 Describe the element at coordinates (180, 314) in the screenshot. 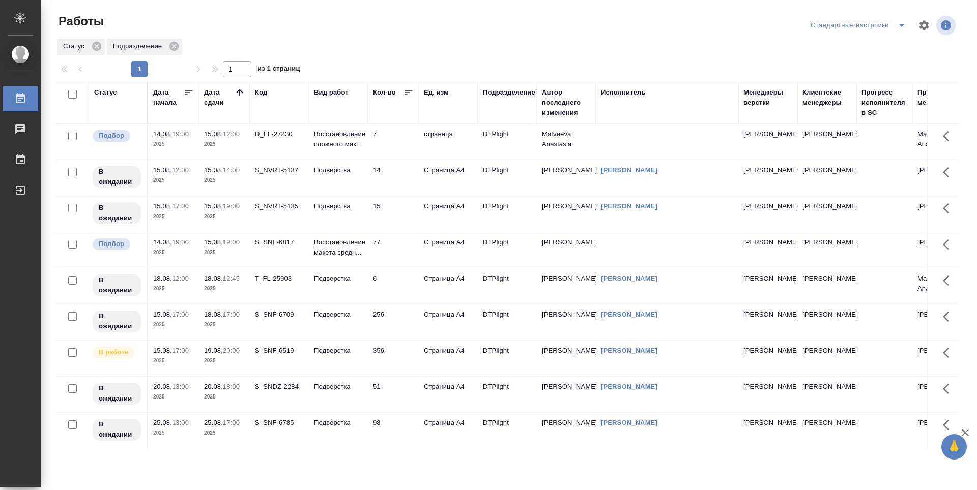

I see `p: 17:00` at that location.